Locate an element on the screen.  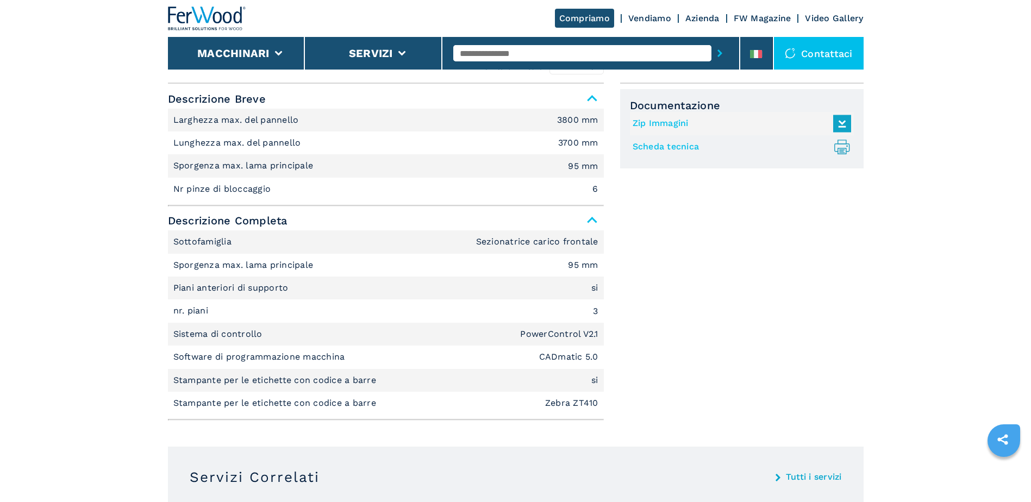
span: Descrizione Breve is located at coordinates (386, 99).